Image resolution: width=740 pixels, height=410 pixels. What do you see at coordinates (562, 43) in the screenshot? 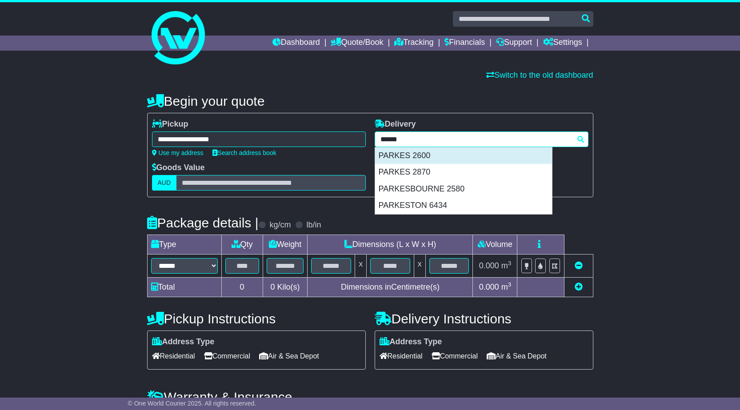
I see `a: Settings` at bounding box center [562, 43].